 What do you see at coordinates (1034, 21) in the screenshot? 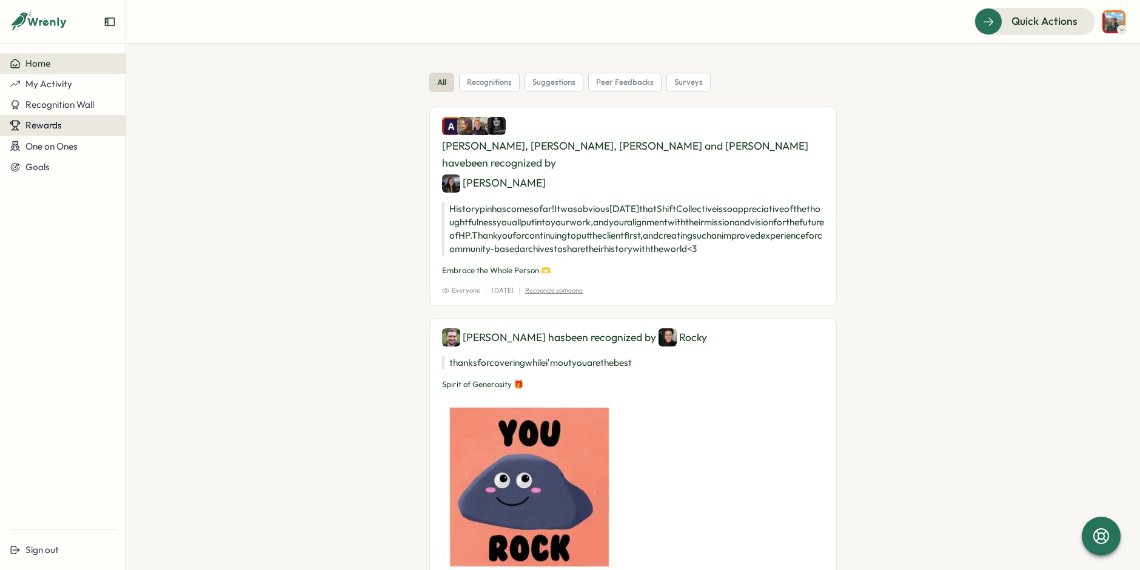
I see `button: Quick Actions` at bounding box center [1034, 21].